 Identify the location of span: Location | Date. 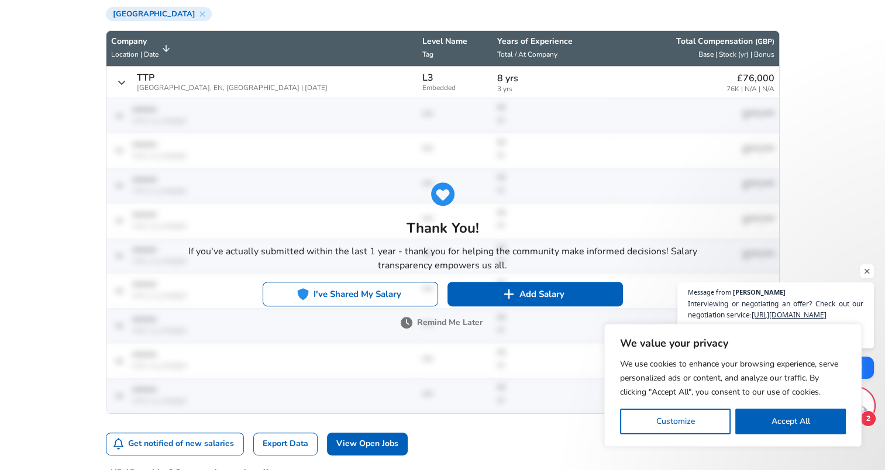
(135, 54).